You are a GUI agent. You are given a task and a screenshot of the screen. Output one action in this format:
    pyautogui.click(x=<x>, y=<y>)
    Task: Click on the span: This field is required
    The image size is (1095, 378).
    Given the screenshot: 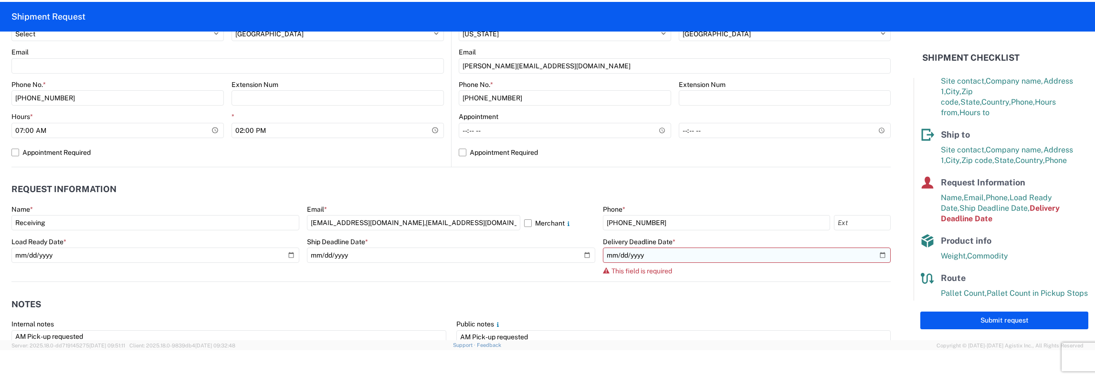 What is the action you would take?
    pyautogui.click(x=642, y=271)
    